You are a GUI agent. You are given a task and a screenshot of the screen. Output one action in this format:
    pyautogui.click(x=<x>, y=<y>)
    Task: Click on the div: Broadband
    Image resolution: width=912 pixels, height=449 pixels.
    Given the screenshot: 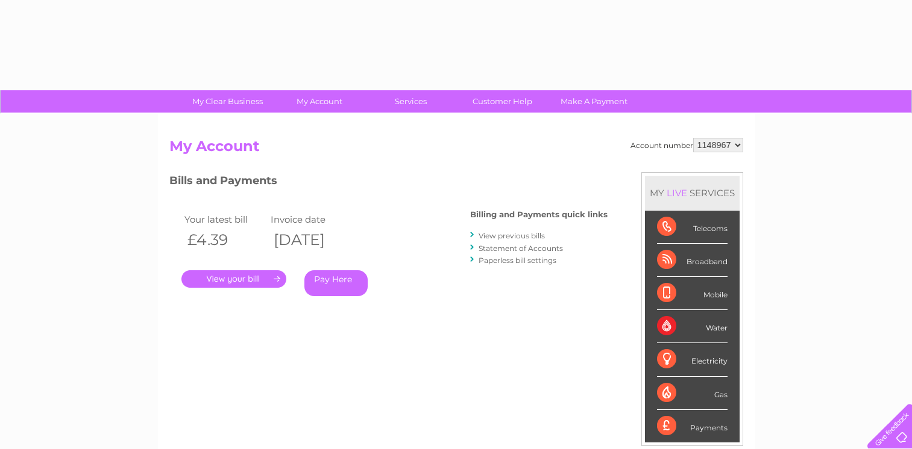 What is the action you would take?
    pyautogui.click(x=692, y=260)
    